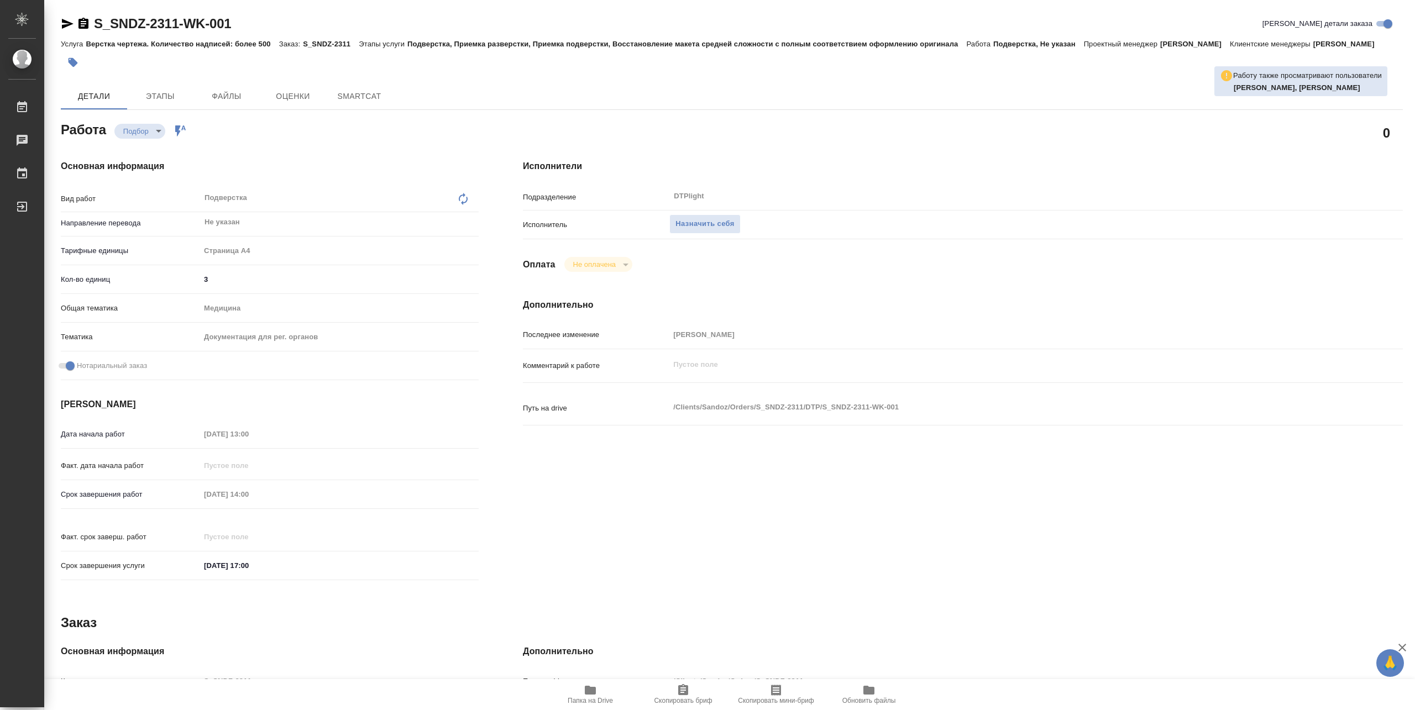 Image resolution: width=1415 pixels, height=710 pixels. What do you see at coordinates (596, 366) in the screenshot?
I see `p: Комментарий к работе` at bounding box center [596, 366].